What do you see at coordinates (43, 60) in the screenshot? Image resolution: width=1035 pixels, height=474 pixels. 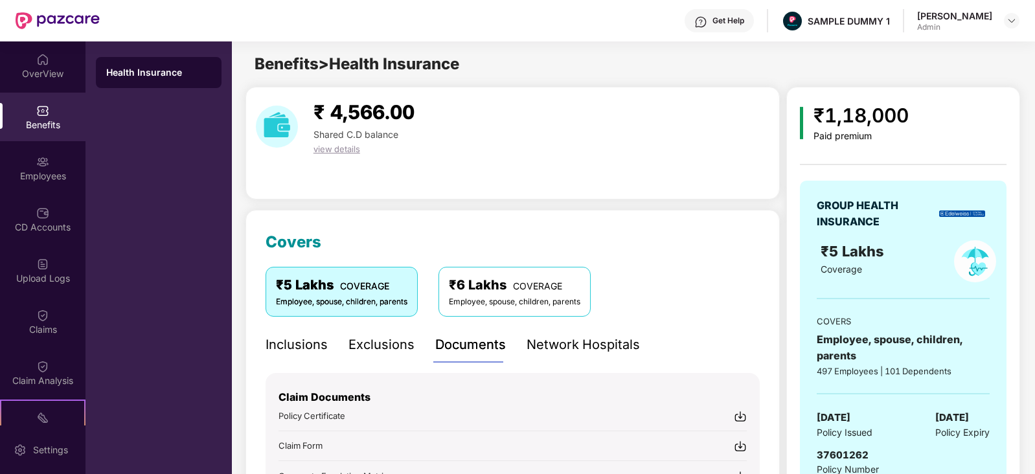 I see `img: svg+xml;base64,PHN2ZyBpZD0iSG9tZSIgeG1sbnM9Imh0dHA6Ly93d3cudzMub3JnLzIwMDAvc3ZnIiB3aWR0aD0iMjAiIG...` at bounding box center [43, 60].